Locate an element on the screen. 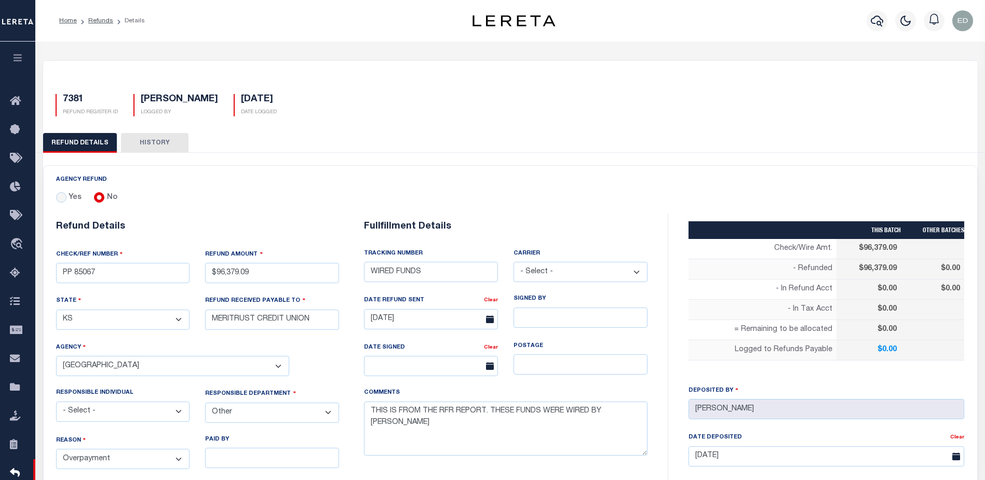 The height and width of the screenshot is (480, 985). label: REFUND AMOUNT is located at coordinates (234, 254).